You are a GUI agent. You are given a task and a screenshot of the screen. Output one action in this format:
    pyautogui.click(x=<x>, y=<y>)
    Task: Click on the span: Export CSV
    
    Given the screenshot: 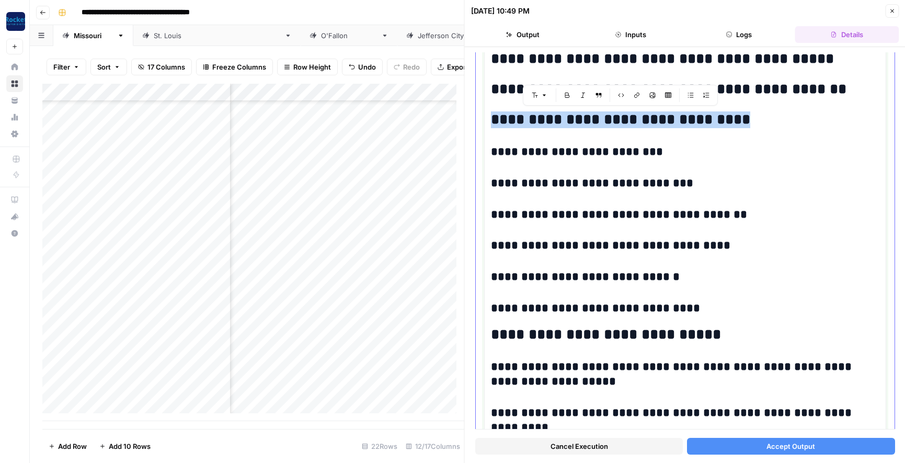 What is the action you would take?
    pyautogui.click(x=465, y=67)
    